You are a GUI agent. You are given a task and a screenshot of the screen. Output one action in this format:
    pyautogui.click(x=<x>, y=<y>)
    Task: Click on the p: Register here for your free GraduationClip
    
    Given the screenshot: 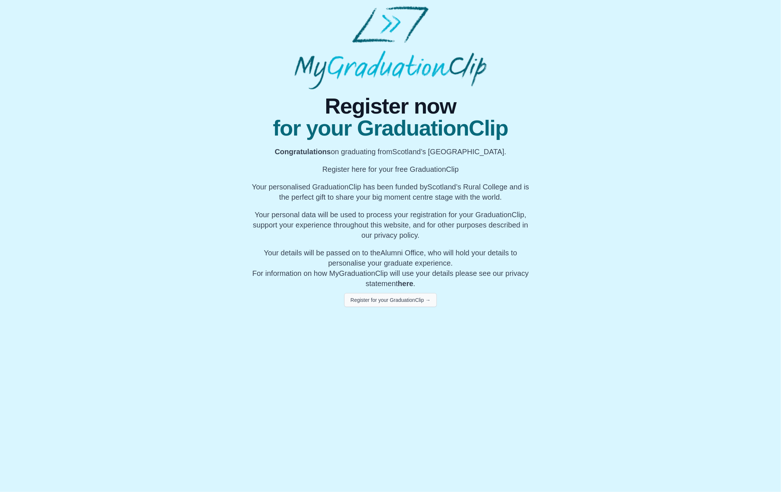 What is the action you would take?
    pyautogui.click(x=391, y=169)
    